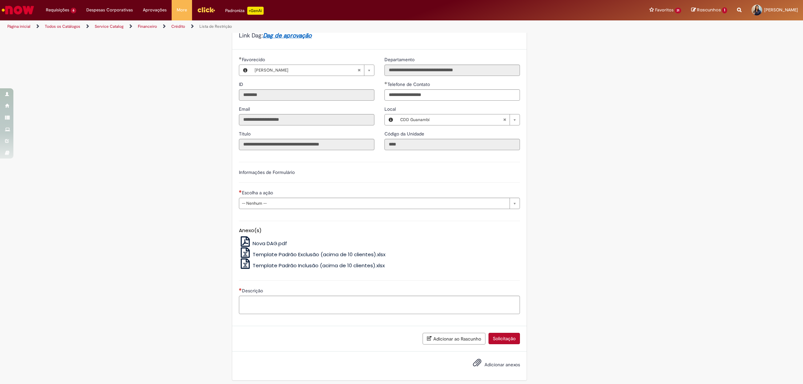  What do you see at coordinates (245, 134) in the screenshot?
I see `label: Somente leitura - Título` at bounding box center [245, 134].